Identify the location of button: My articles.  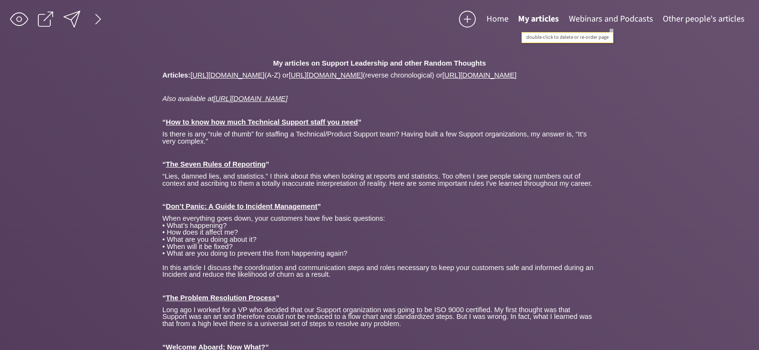
(538, 19).